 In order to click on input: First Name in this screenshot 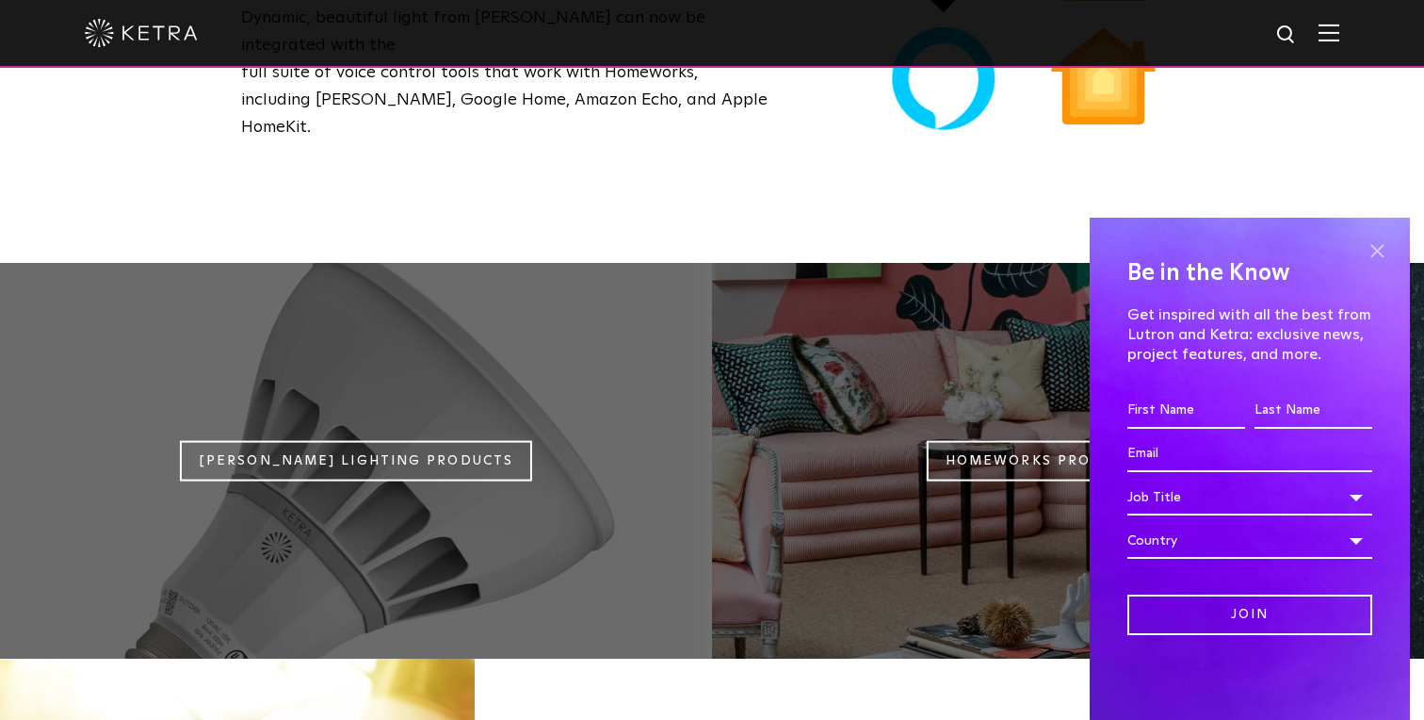, I will do `click(1186, 411)`.